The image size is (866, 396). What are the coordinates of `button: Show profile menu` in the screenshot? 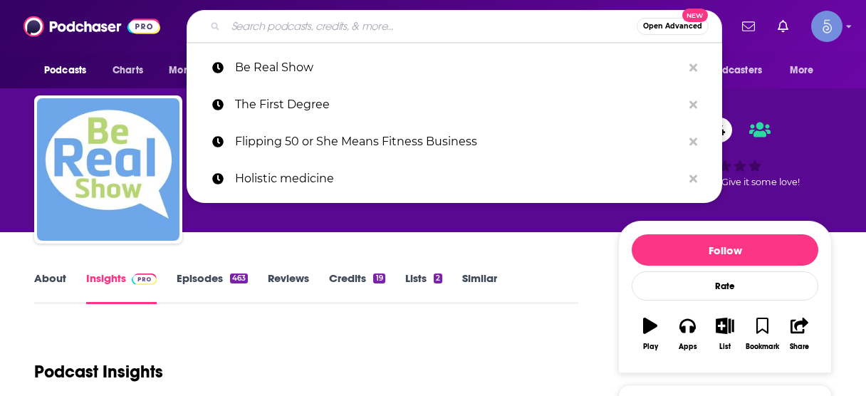 It's located at (827, 26).